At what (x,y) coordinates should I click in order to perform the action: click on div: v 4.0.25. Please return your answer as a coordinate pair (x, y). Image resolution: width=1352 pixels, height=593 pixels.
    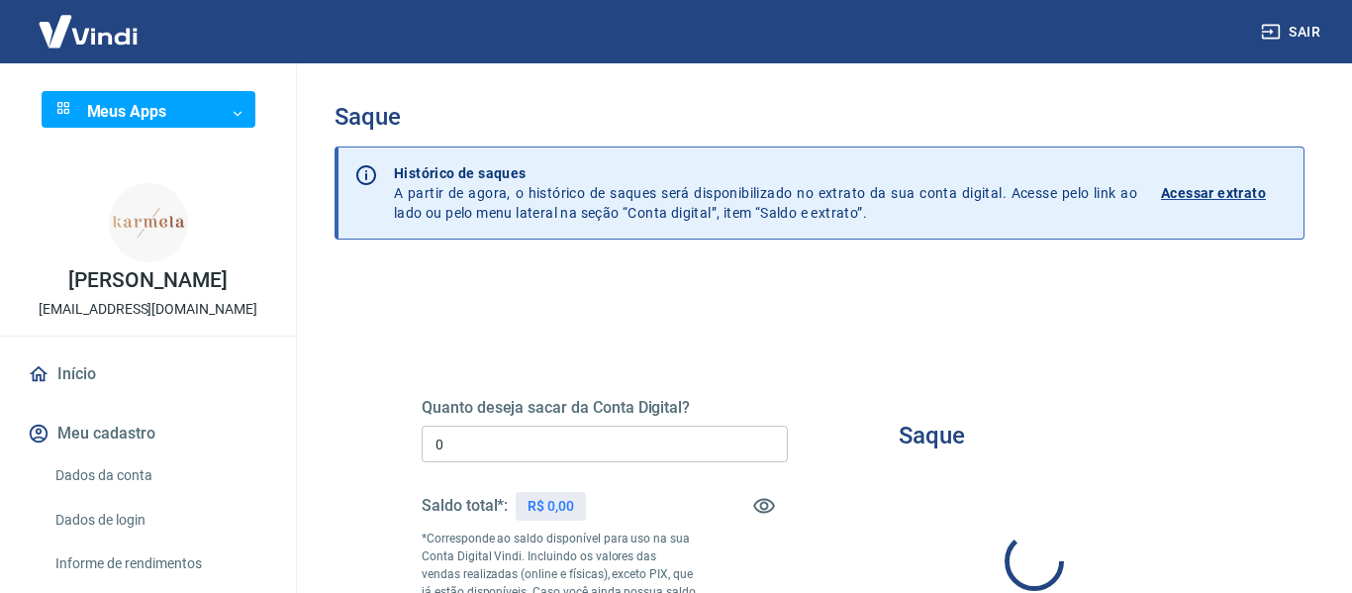
    Looking at the image, I should click on (76, 40).